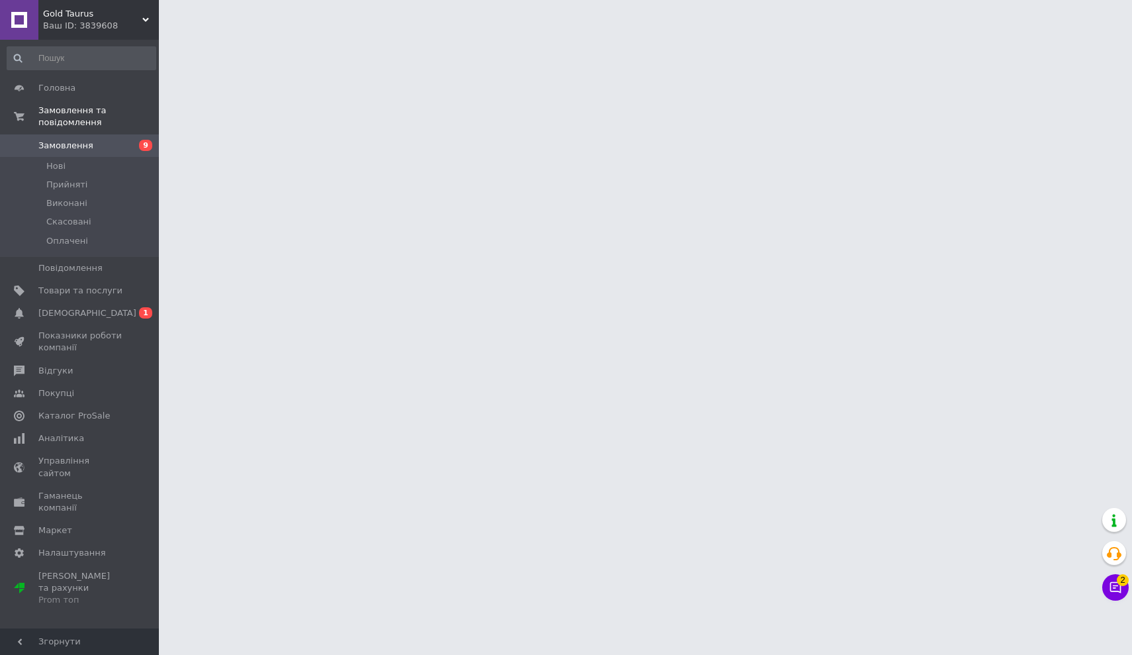 The image size is (1132, 655). I want to click on span: Замовлення та повідомлення, so click(99, 117).